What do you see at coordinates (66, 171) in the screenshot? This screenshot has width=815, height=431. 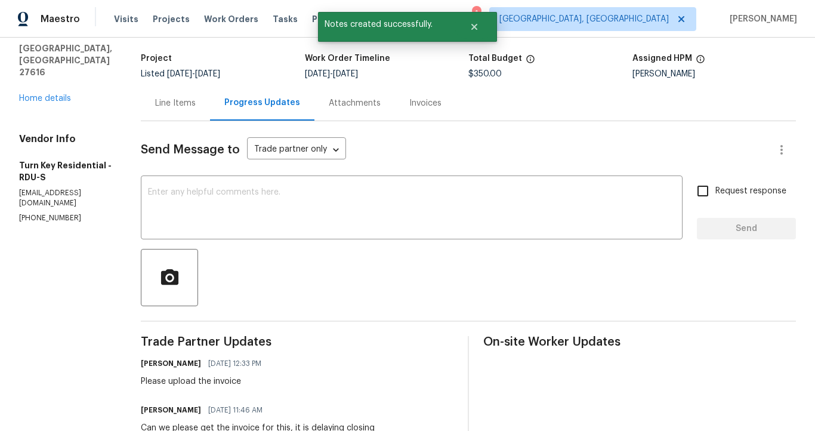 I see `h5: Turn Key Residential - RDU-S` at bounding box center [66, 171].